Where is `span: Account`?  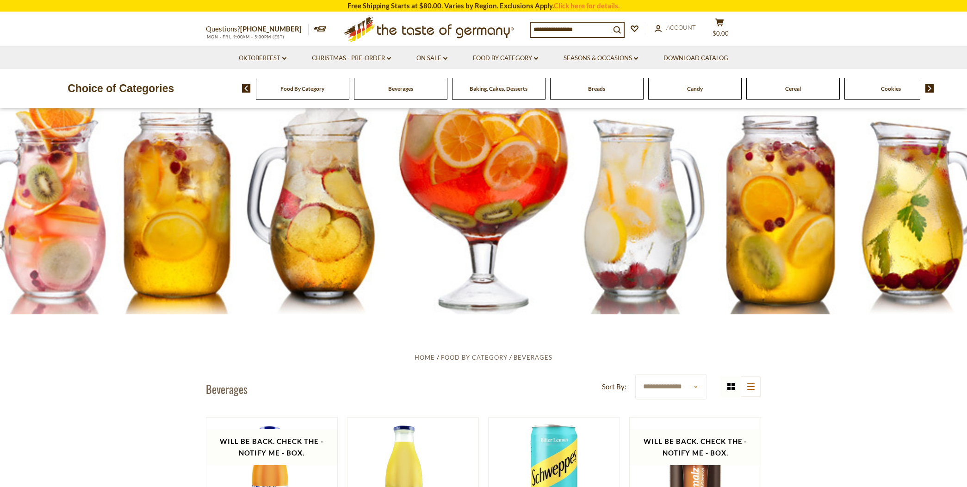 span: Account is located at coordinates (681, 27).